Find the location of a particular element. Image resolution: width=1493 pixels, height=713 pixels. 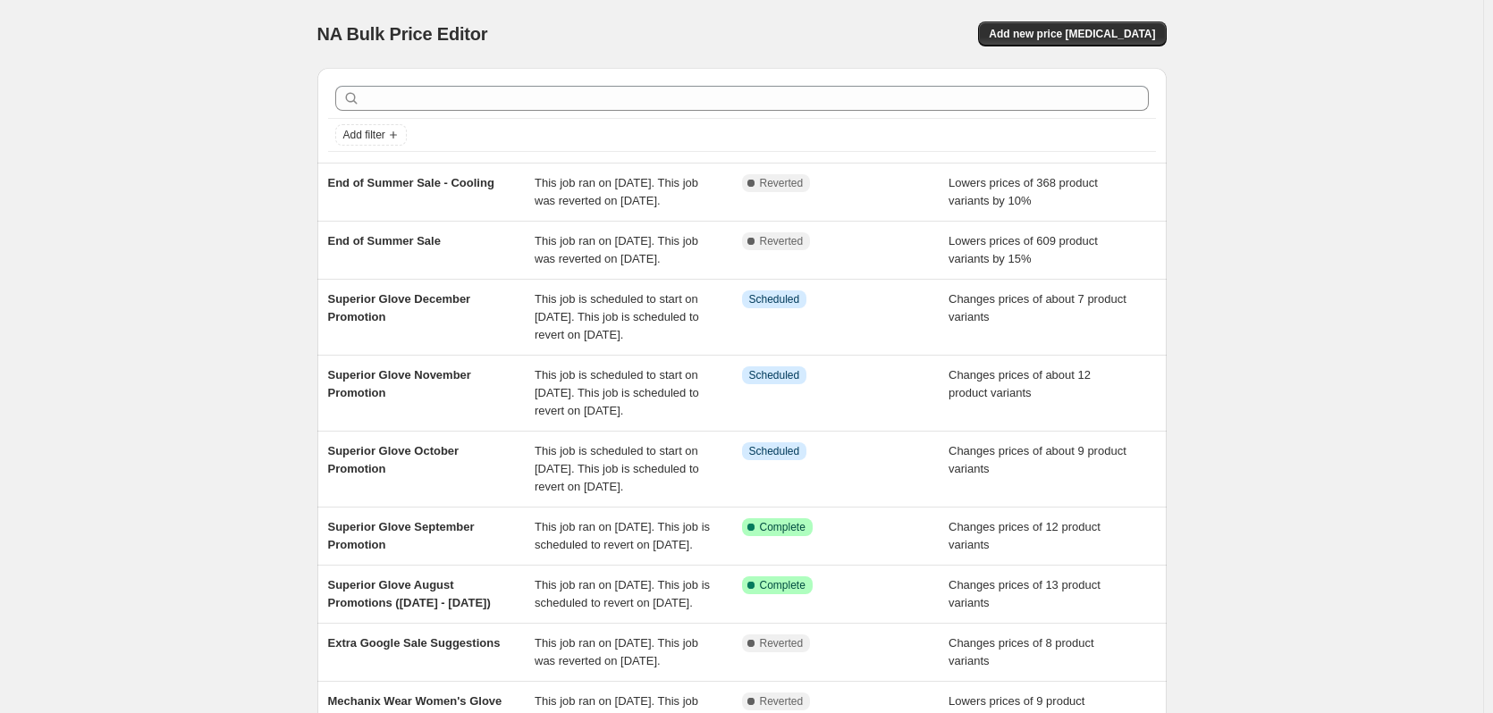

span: Changes prices of about 12 product variants is located at coordinates (1019, 384).